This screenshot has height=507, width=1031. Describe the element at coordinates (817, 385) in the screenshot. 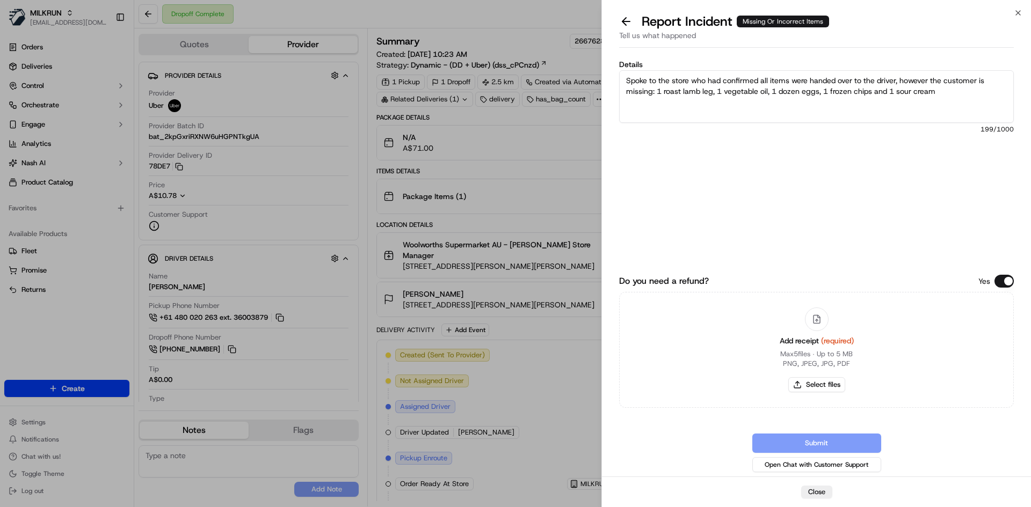

I see `button: Select files` at that location.